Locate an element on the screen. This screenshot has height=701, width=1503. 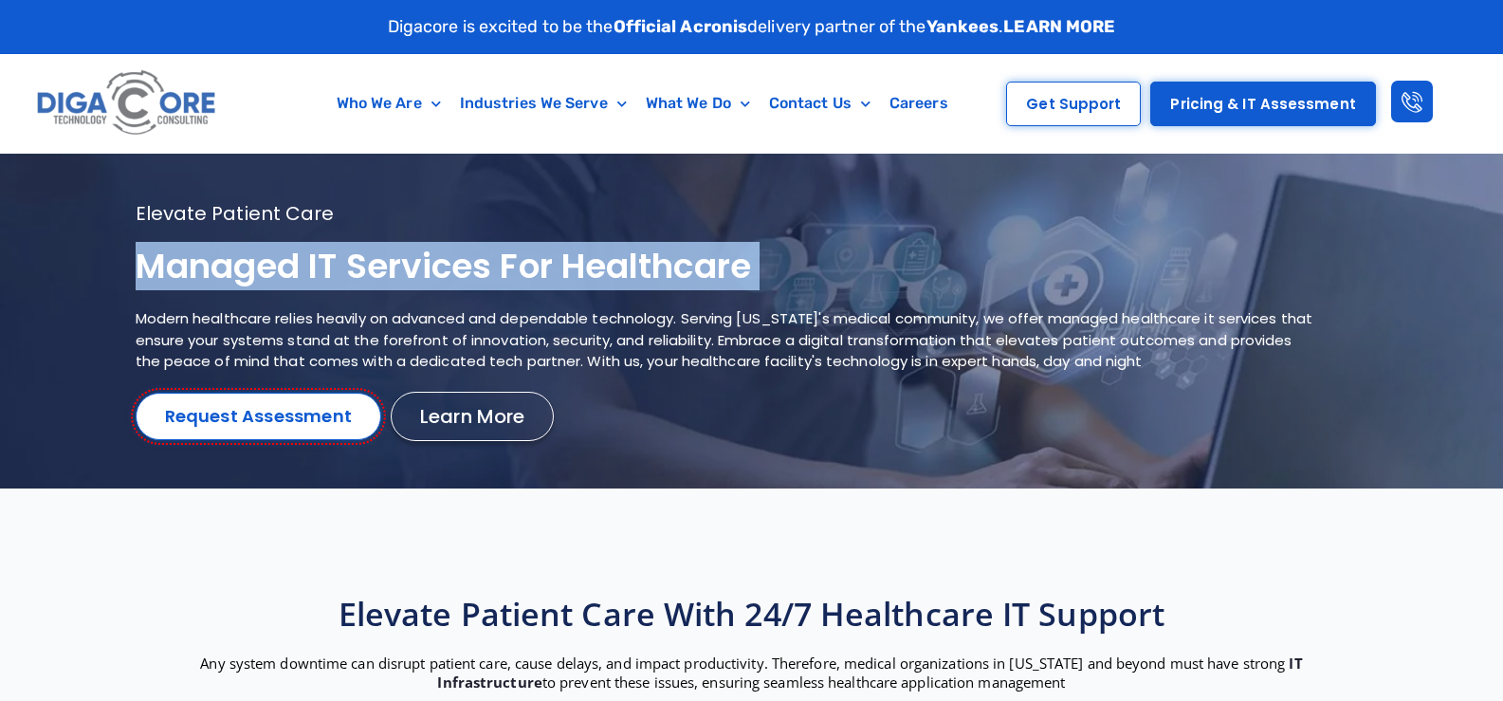
a: Pricing & IT Assessment is located at coordinates (1262, 103).